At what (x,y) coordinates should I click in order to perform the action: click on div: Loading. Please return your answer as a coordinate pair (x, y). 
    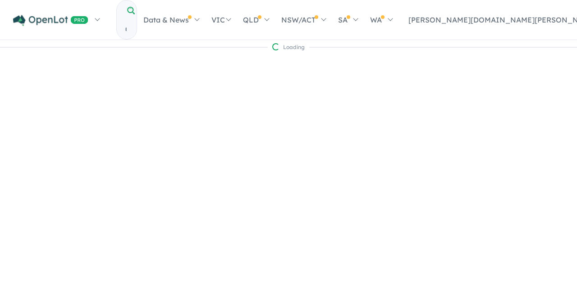
    Looking at the image, I should click on (288, 47).